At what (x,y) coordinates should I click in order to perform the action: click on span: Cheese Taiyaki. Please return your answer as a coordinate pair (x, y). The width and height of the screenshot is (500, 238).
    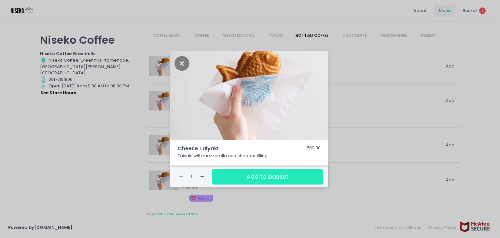
    Looking at the image, I should click on (231, 148).